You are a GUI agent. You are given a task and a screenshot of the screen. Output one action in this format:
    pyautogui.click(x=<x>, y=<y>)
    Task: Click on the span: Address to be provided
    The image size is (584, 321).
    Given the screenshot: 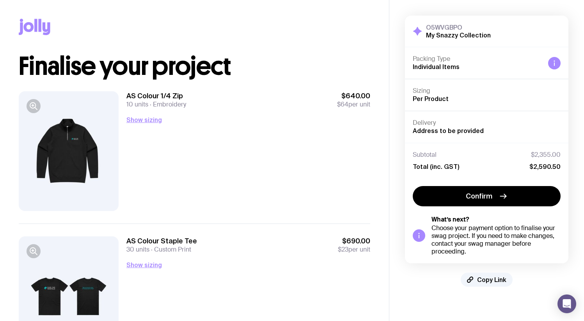 What is the action you would take?
    pyautogui.click(x=448, y=131)
    